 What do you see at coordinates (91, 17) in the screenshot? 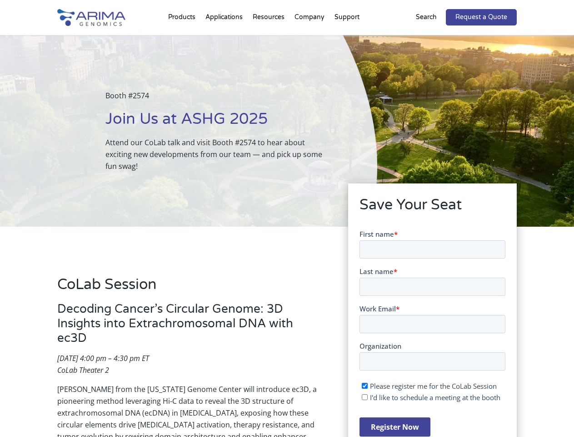
I see `img: Arima-Genomics-logo` at bounding box center [91, 17].